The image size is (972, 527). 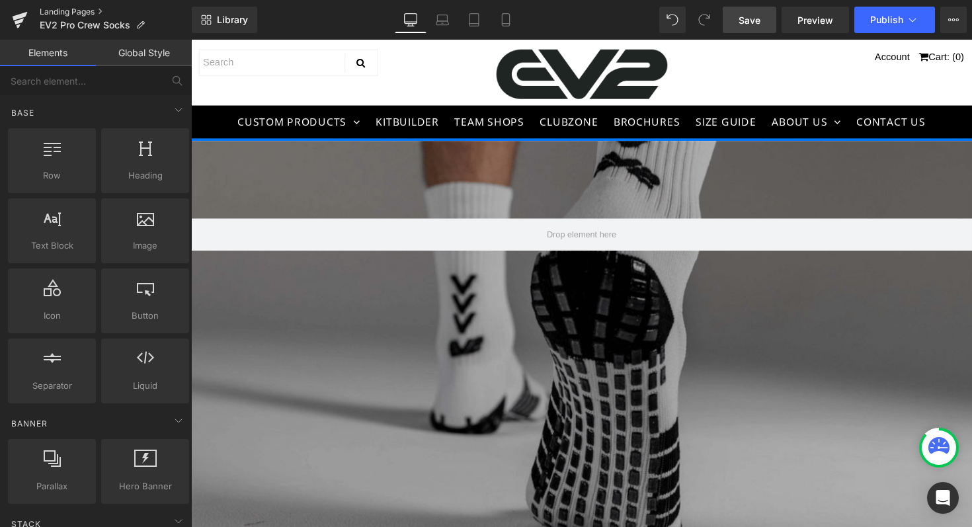 What do you see at coordinates (943, 498) in the screenshot?
I see `div: Open Intercom Messenger` at bounding box center [943, 498].